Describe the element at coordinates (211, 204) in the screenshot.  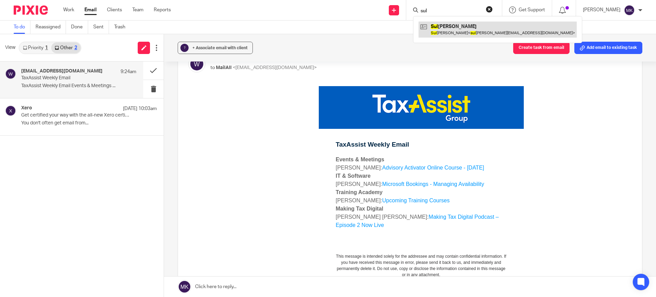
I see `p: Although we have taken reasonable precautions to ensure no viruses are present in this email, we ...` at that location.